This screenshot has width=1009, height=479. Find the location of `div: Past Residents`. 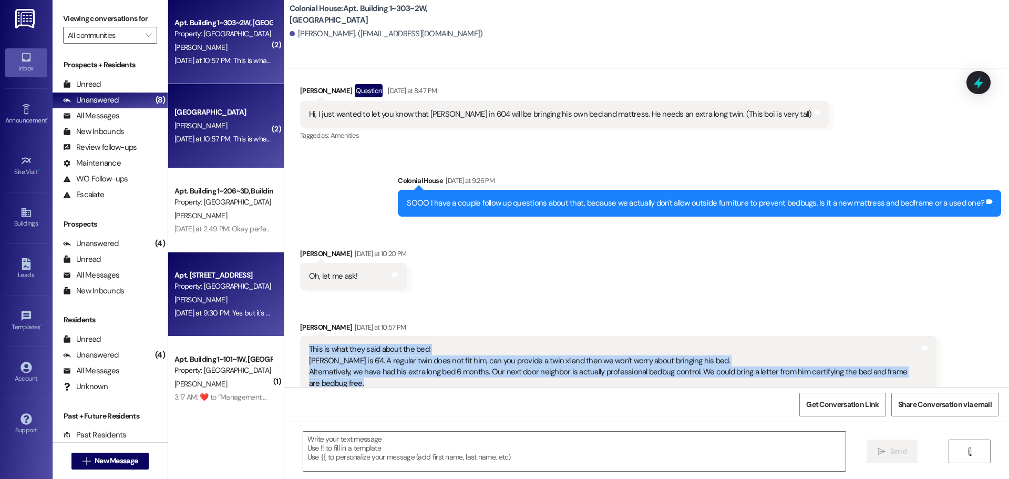

div: Past Residents is located at coordinates (95, 435).